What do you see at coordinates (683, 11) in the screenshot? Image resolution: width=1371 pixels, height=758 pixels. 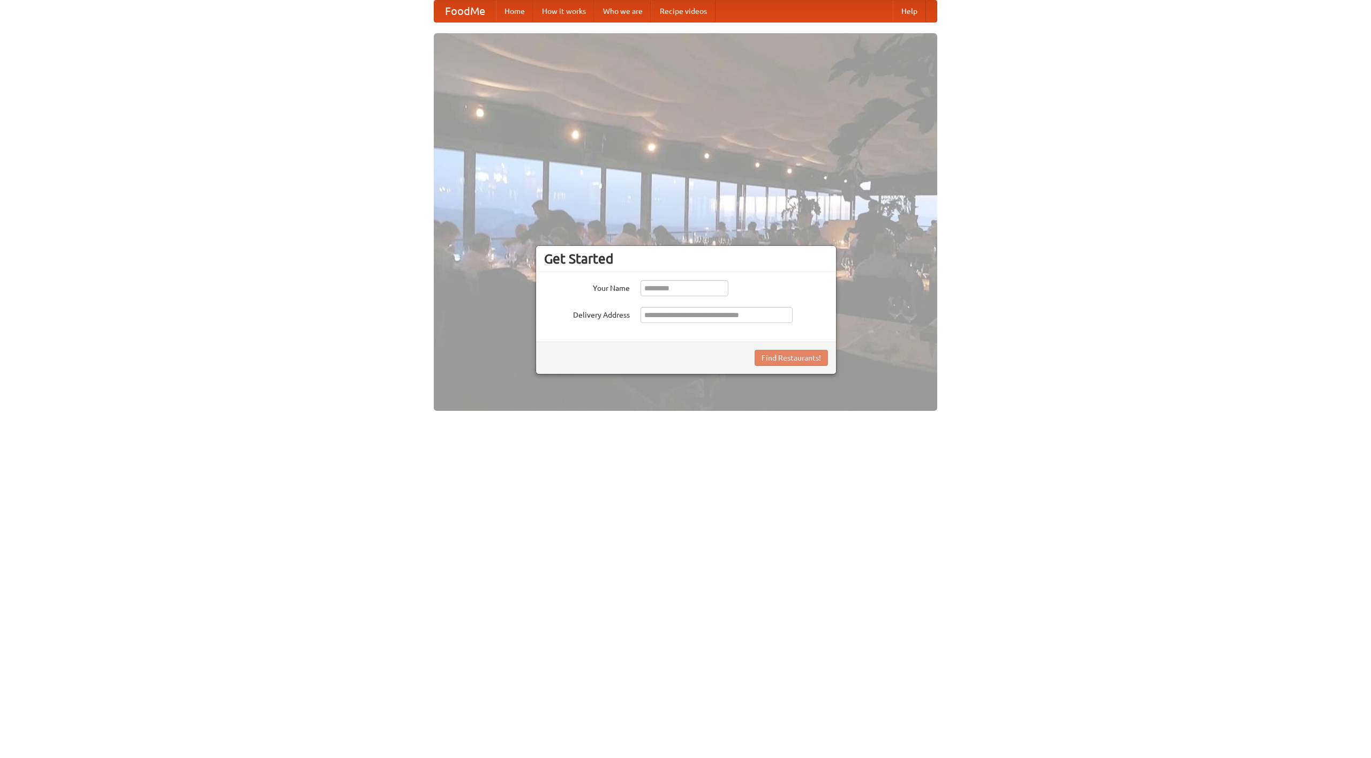 I see `a: Recipe videos` at bounding box center [683, 11].